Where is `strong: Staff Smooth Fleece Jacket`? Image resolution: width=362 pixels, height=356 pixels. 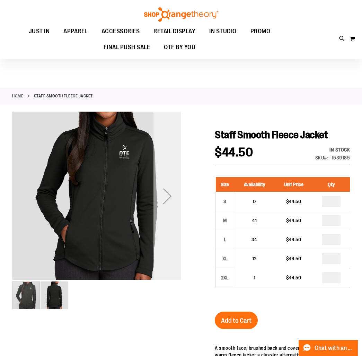
strong: Staff Smooth Fleece Jacket is located at coordinates (63, 96).